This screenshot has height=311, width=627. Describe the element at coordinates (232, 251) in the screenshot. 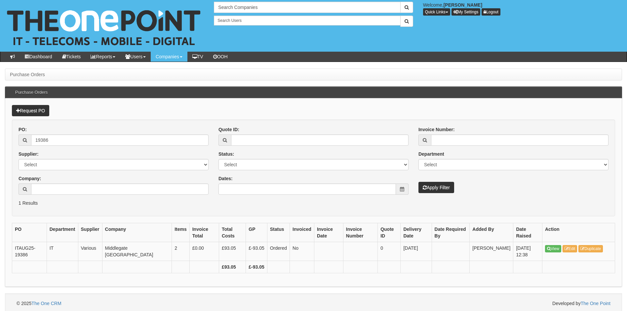

I see `td: £93.05` at that location.